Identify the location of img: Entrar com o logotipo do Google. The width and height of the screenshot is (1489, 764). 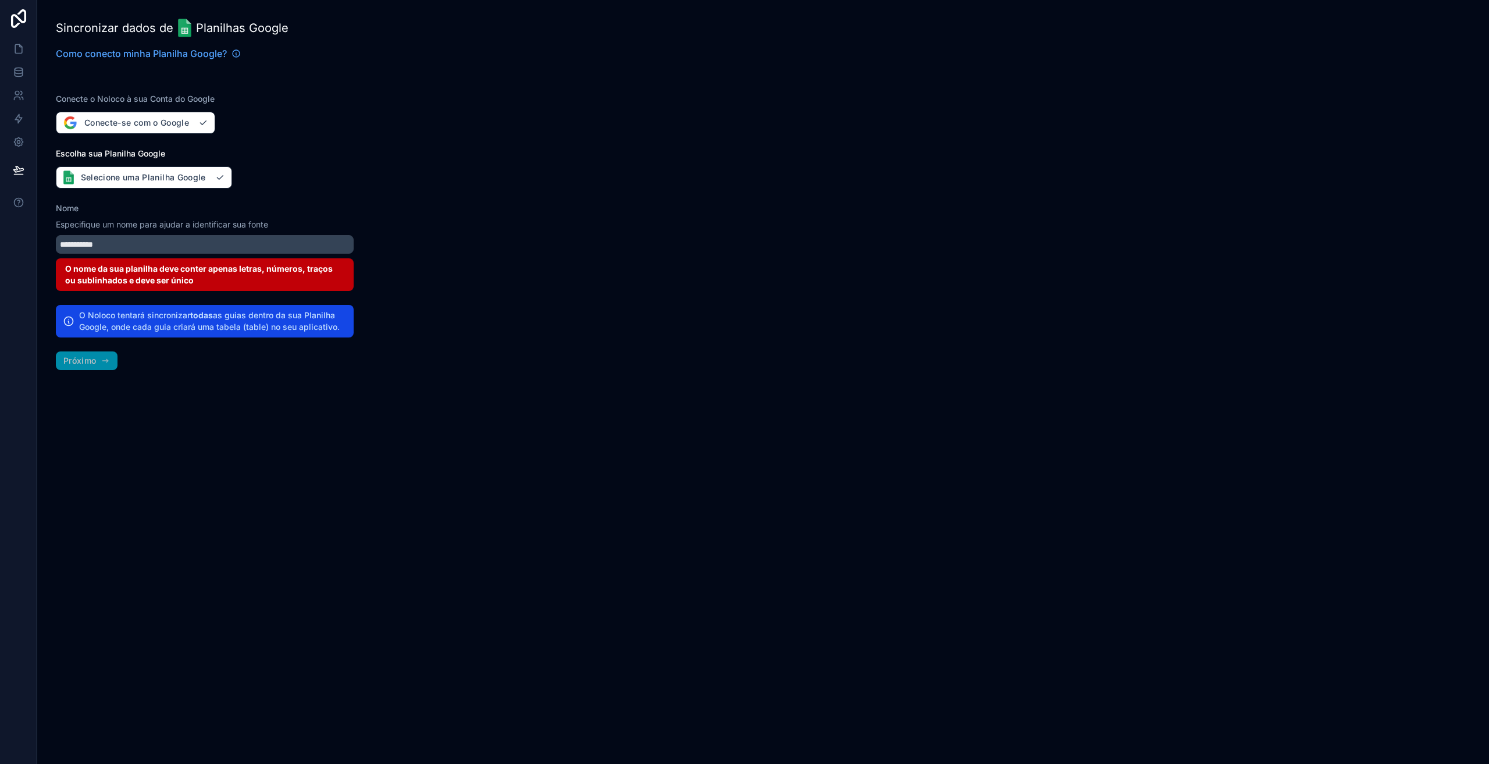
(70, 123).